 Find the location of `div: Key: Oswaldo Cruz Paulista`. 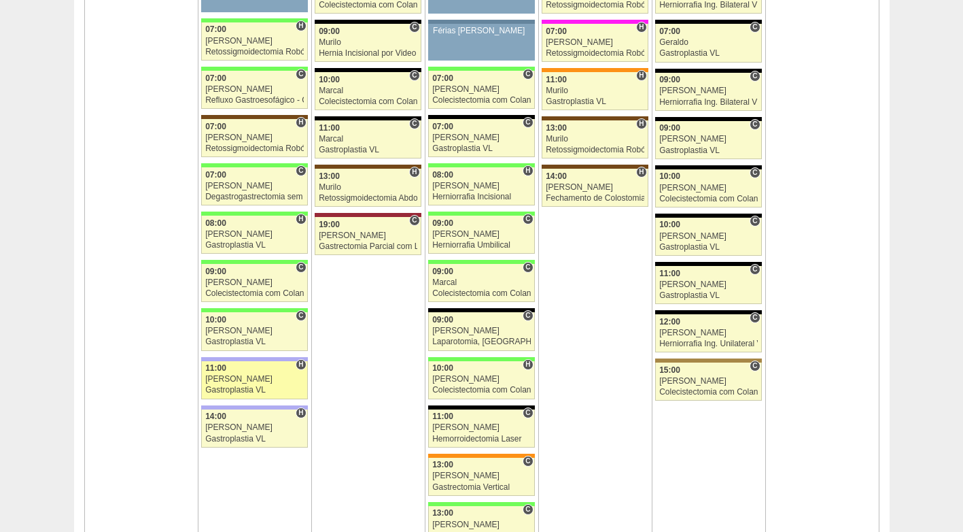

div: Key: Oswaldo Cruz Paulista is located at coordinates (708, 360).